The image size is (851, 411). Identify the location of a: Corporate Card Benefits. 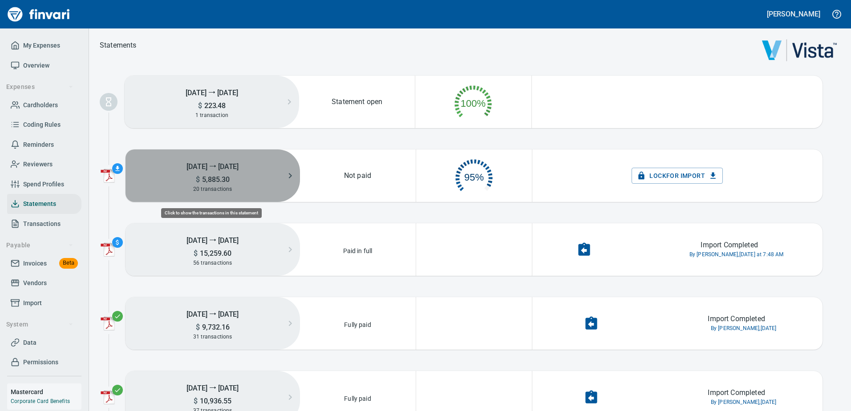
(40, 402).